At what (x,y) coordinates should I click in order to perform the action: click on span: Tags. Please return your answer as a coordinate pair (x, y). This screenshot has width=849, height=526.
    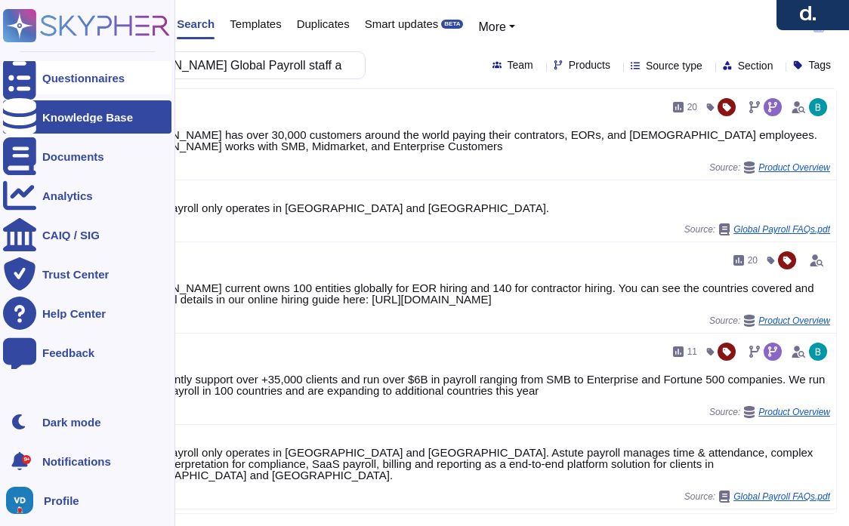
    Looking at the image, I should click on (819, 65).